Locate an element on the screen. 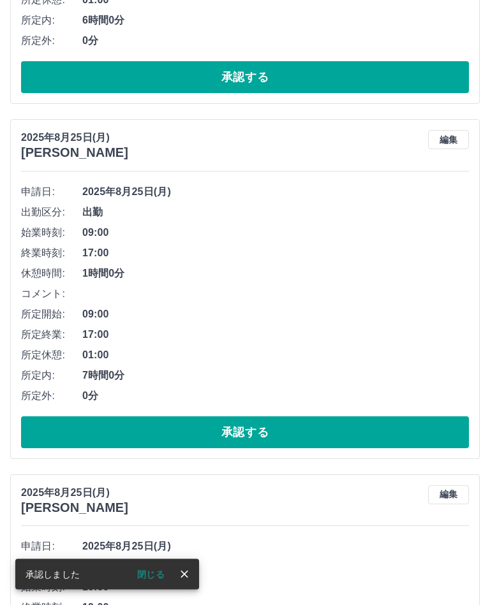  span: 所定休憩: is located at coordinates (52, 356).